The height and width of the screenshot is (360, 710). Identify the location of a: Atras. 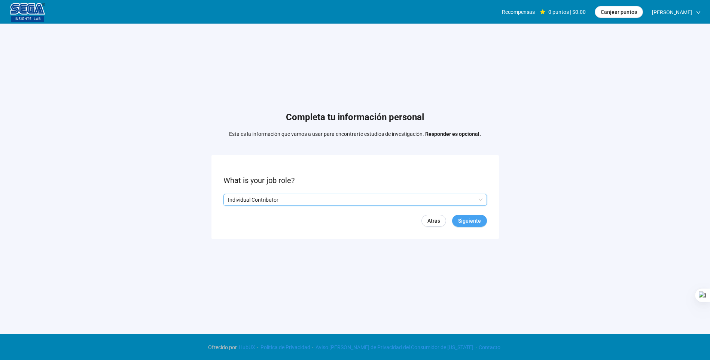
(434, 221).